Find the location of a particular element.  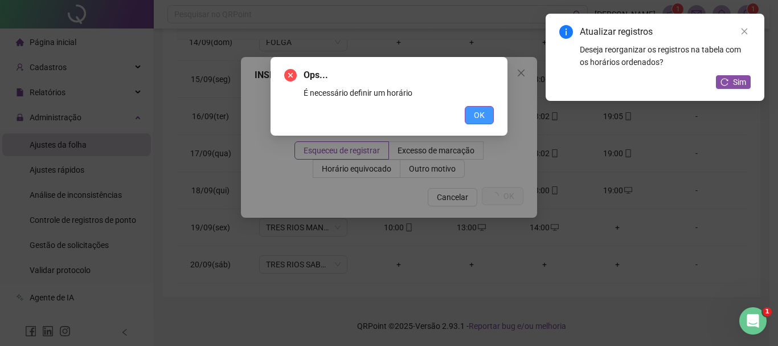

span: Sim is located at coordinates (739, 82).